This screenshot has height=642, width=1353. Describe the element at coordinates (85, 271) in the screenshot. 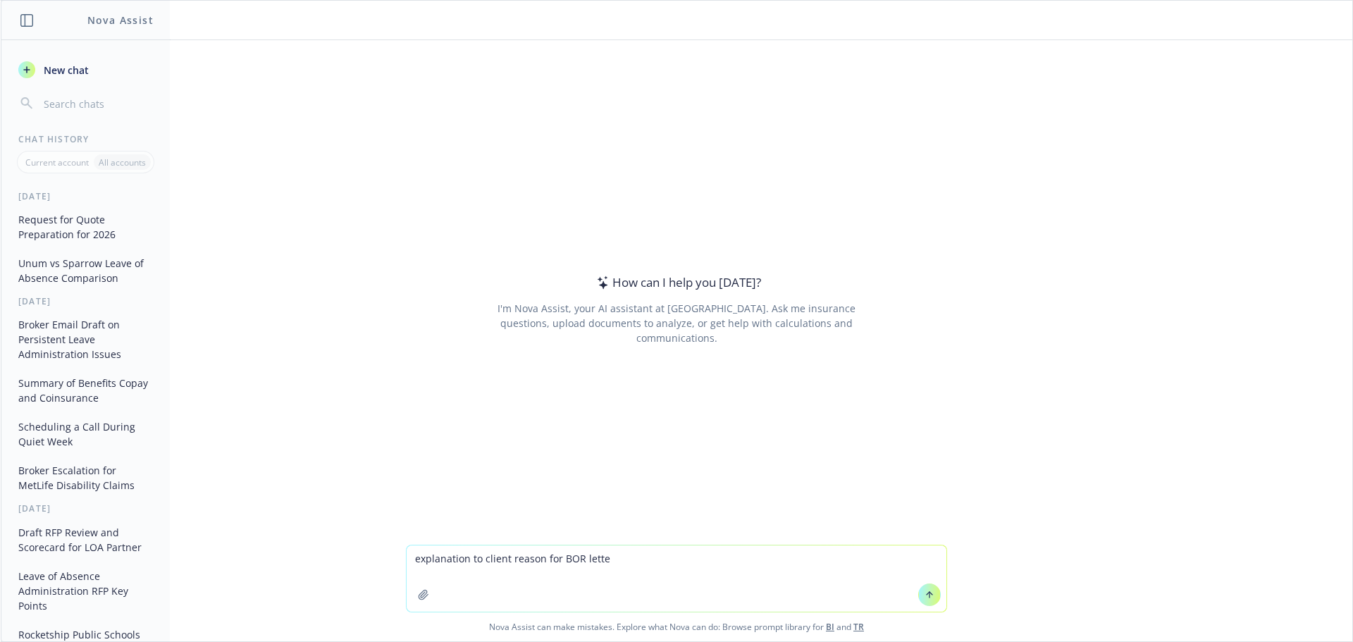

I see `button: Unum vs Sparrow Leave of Absence Comparison` at that location.